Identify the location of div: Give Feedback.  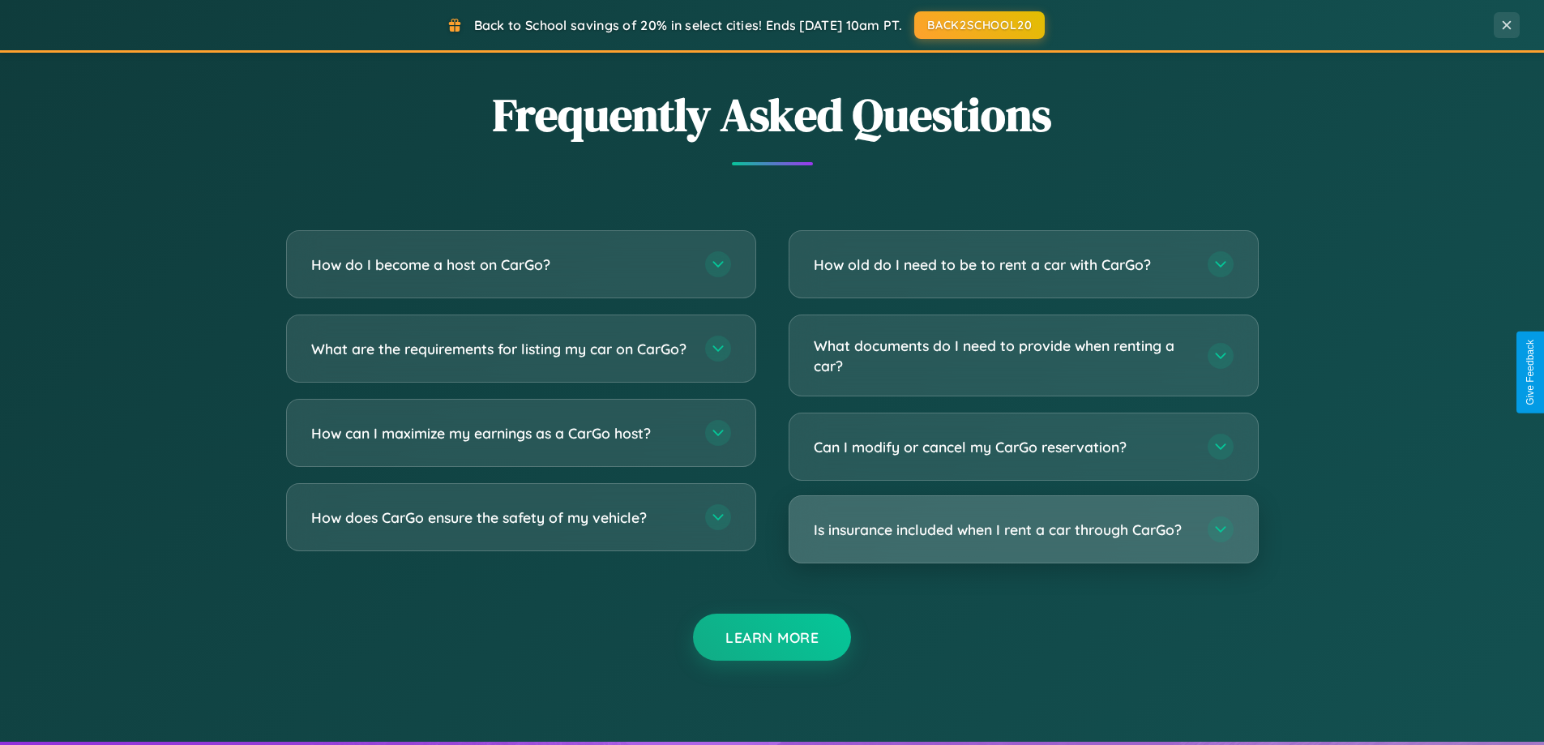
(1530, 372).